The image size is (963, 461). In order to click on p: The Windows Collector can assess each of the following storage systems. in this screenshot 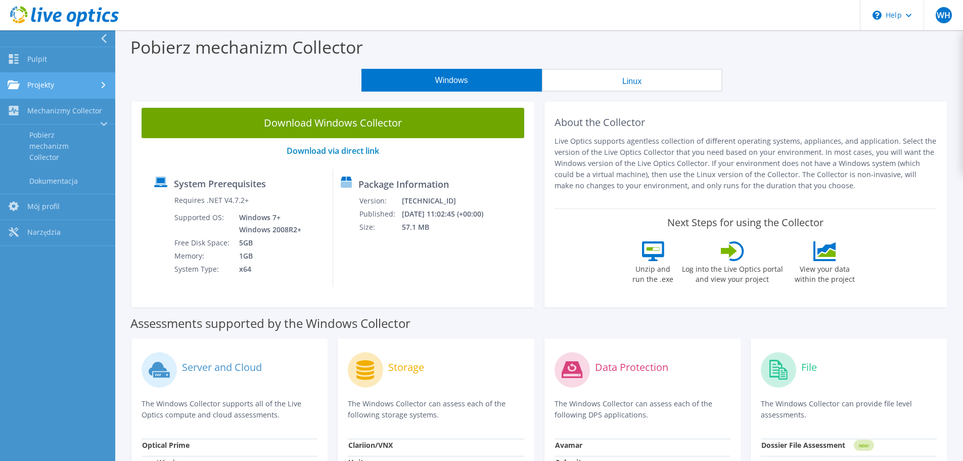, I will do `click(436, 409)`.